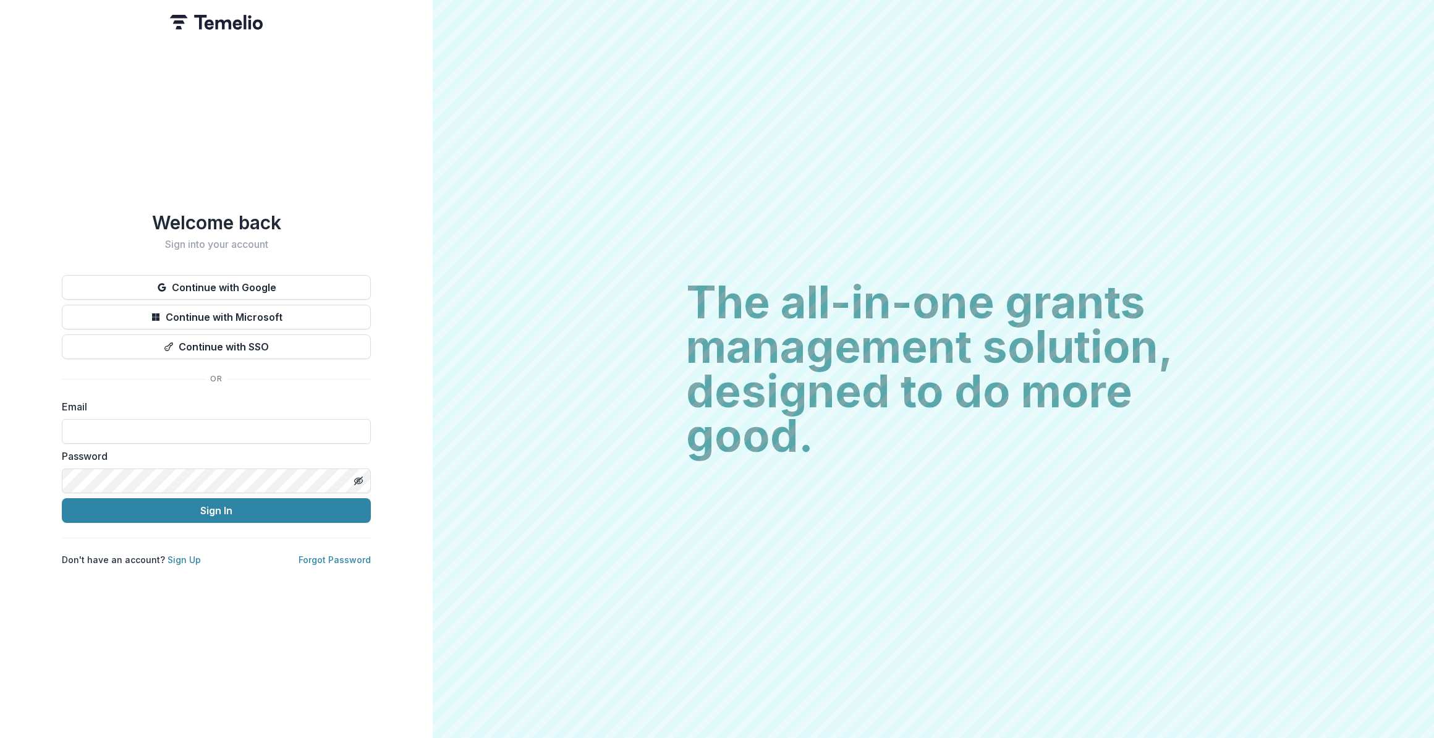 The image size is (1434, 738). Describe the element at coordinates (216, 244) in the screenshot. I see `h2: Sign into your account` at that location.